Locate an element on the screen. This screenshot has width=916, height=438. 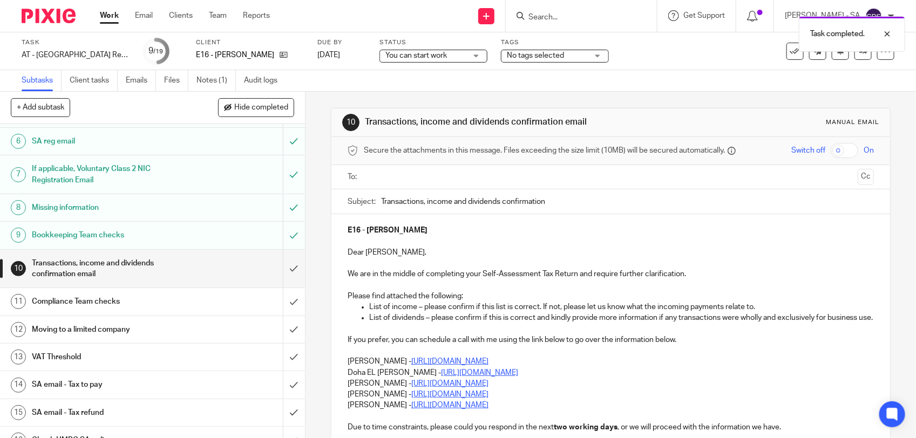
button: Hide completed is located at coordinates (256, 107).